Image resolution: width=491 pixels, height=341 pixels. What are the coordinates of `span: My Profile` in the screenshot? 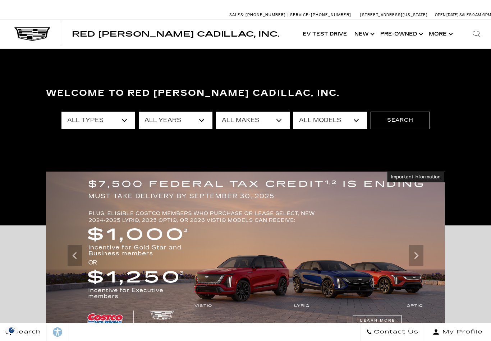 It's located at (461, 332).